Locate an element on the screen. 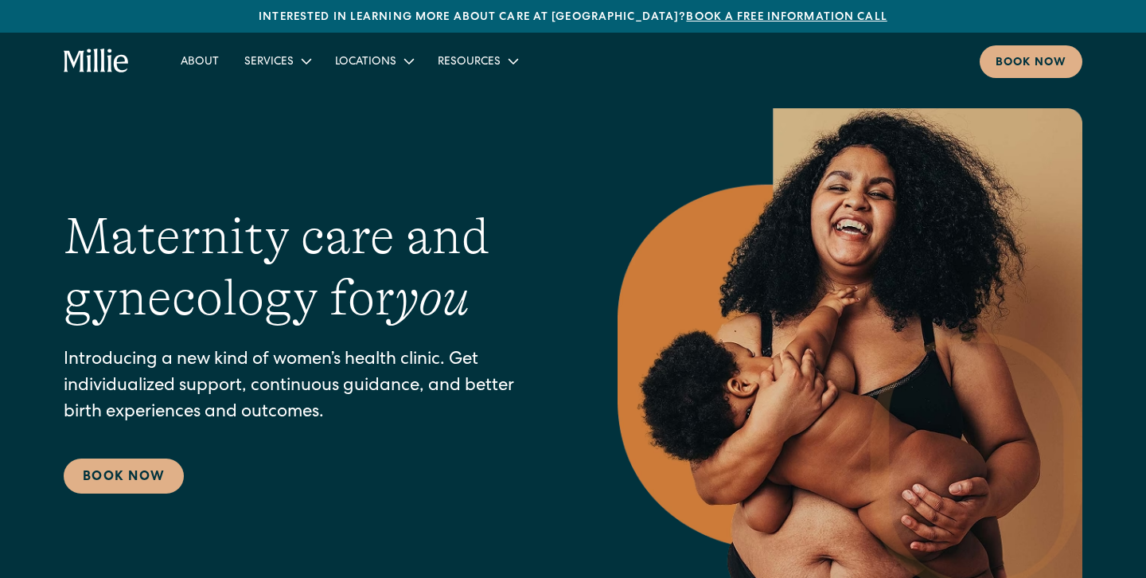 This screenshot has height=578, width=1146. a: Book Now is located at coordinates (123, 476).